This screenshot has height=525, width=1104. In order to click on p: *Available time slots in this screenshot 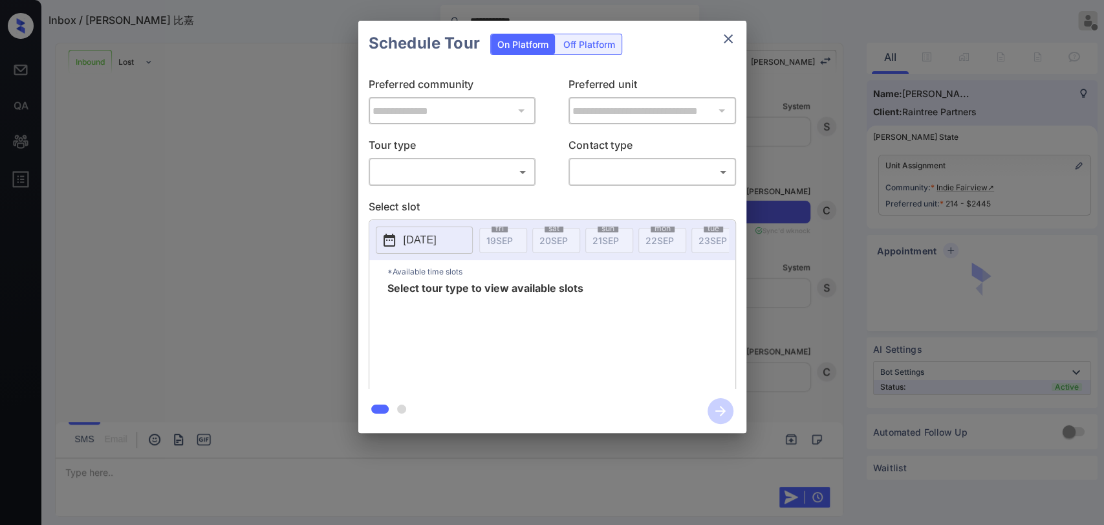, I will do `click(561, 271)`.